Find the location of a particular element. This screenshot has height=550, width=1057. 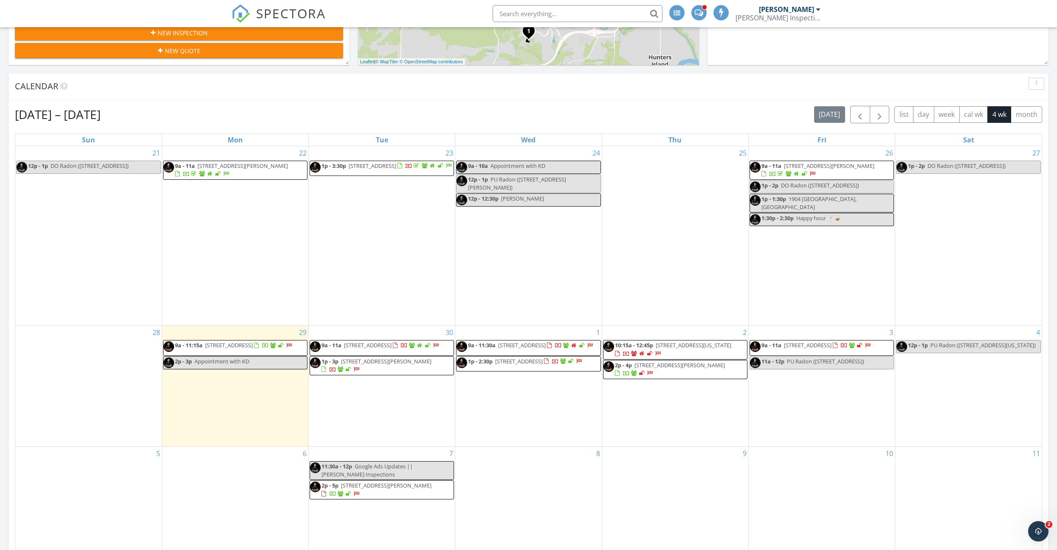

td: Go to September 30, 2025 is located at coordinates (382, 386).